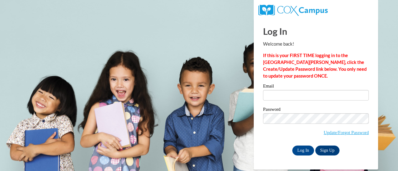 This screenshot has height=171, width=398. I want to click on label: Password, so click(316, 110).